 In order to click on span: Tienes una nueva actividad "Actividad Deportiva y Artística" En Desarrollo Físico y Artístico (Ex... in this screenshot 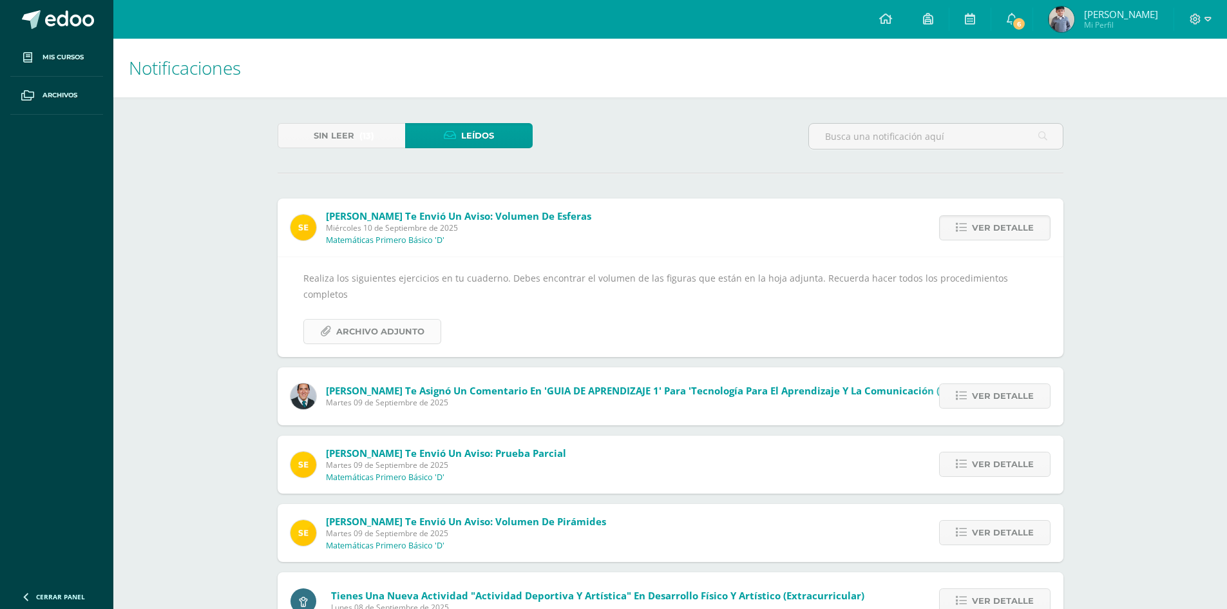, I will do `click(598, 595)`.